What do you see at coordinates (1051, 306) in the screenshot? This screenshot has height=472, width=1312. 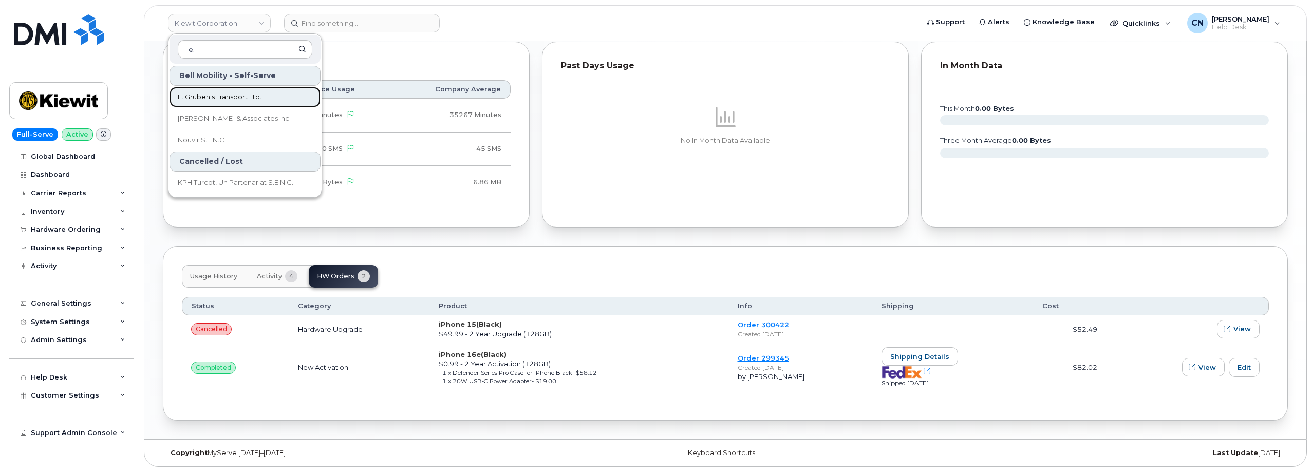 I see `span: Cost` at bounding box center [1051, 306].